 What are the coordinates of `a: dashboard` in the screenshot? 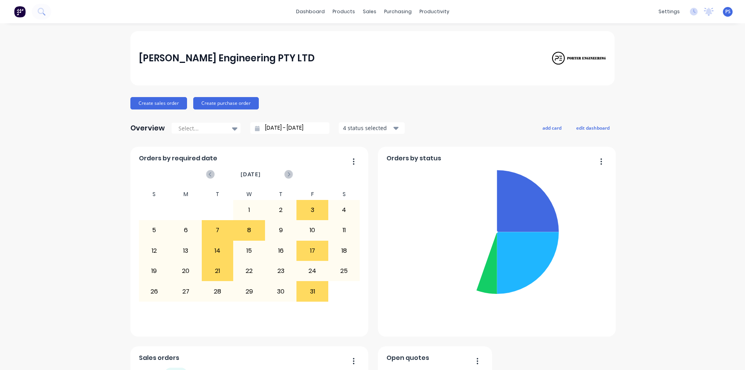 It's located at (310, 12).